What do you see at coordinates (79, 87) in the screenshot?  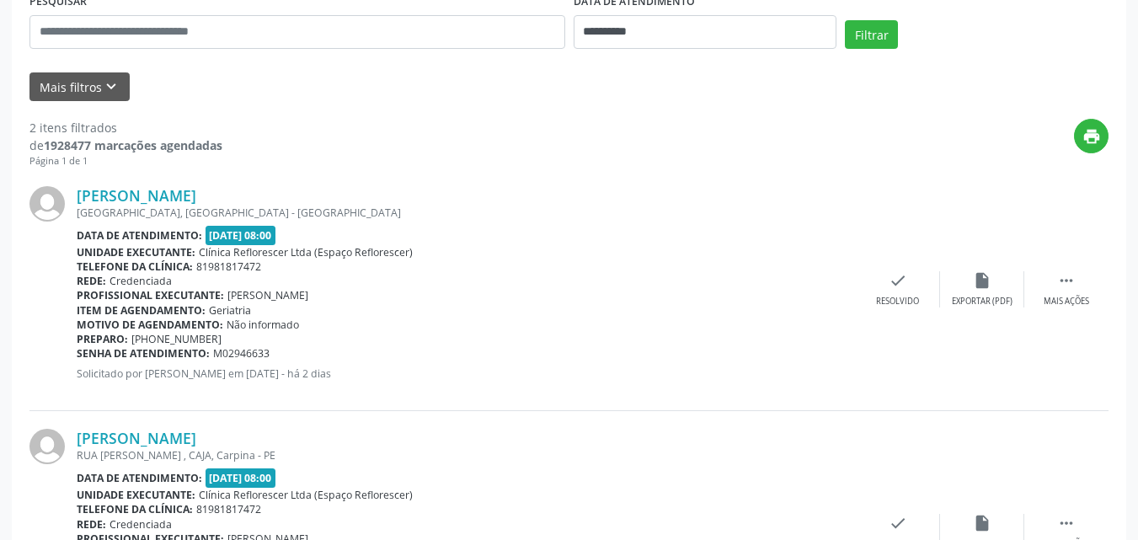 I see `button: Mais filtroskeyboard_arrow_down` at bounding box center [79, 87].